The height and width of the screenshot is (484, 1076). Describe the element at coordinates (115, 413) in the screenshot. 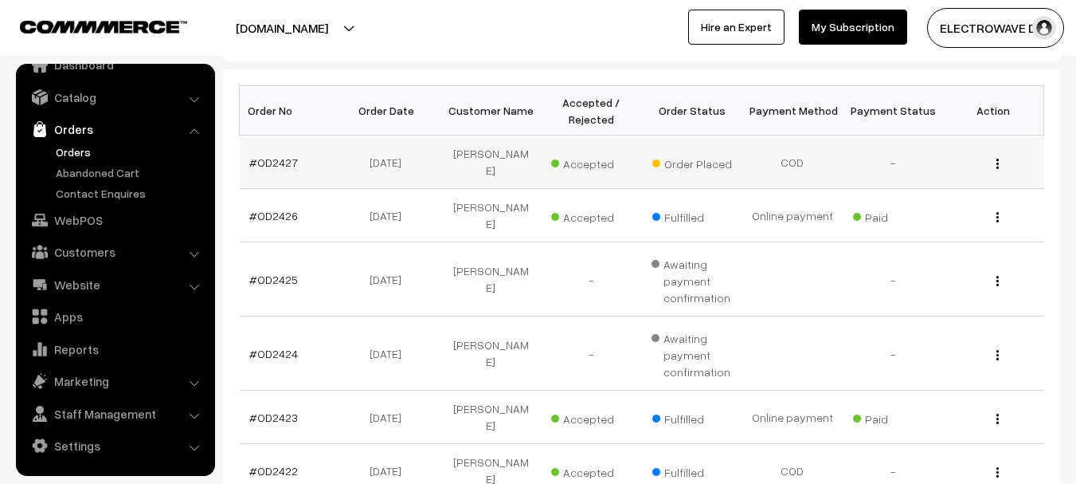

I see `a: Staff Management` at that location.